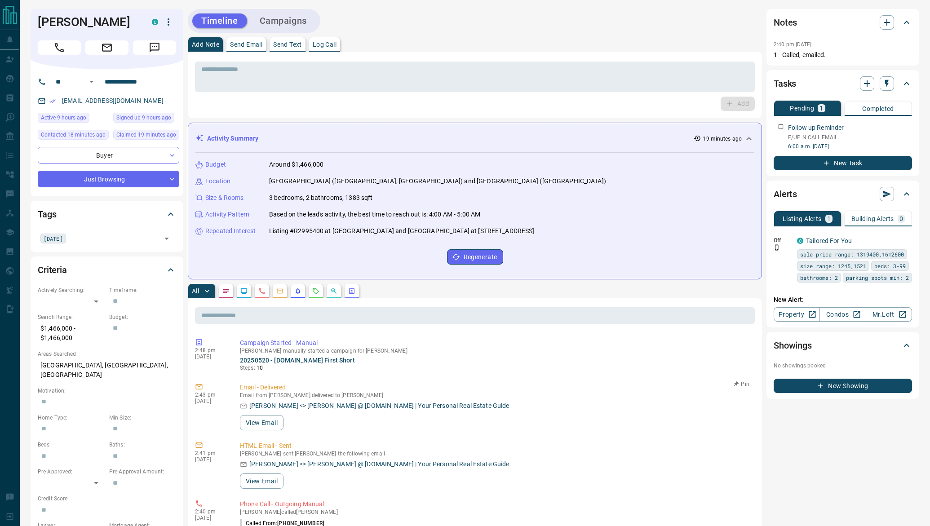 This screenshot has width=930, height=526. Describe the element at coordinates (785, 22) in the screenshot. I see `h2: Notes` at that location.